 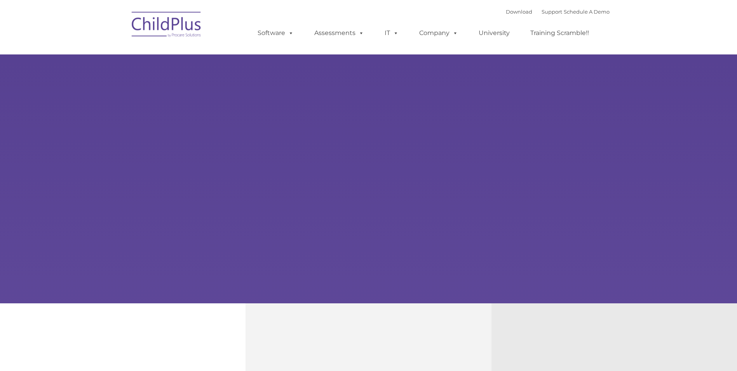 What do you see at coordinates (392, 33) in the screenshot?
I see `a: IT` at bounding box center [392, 33].